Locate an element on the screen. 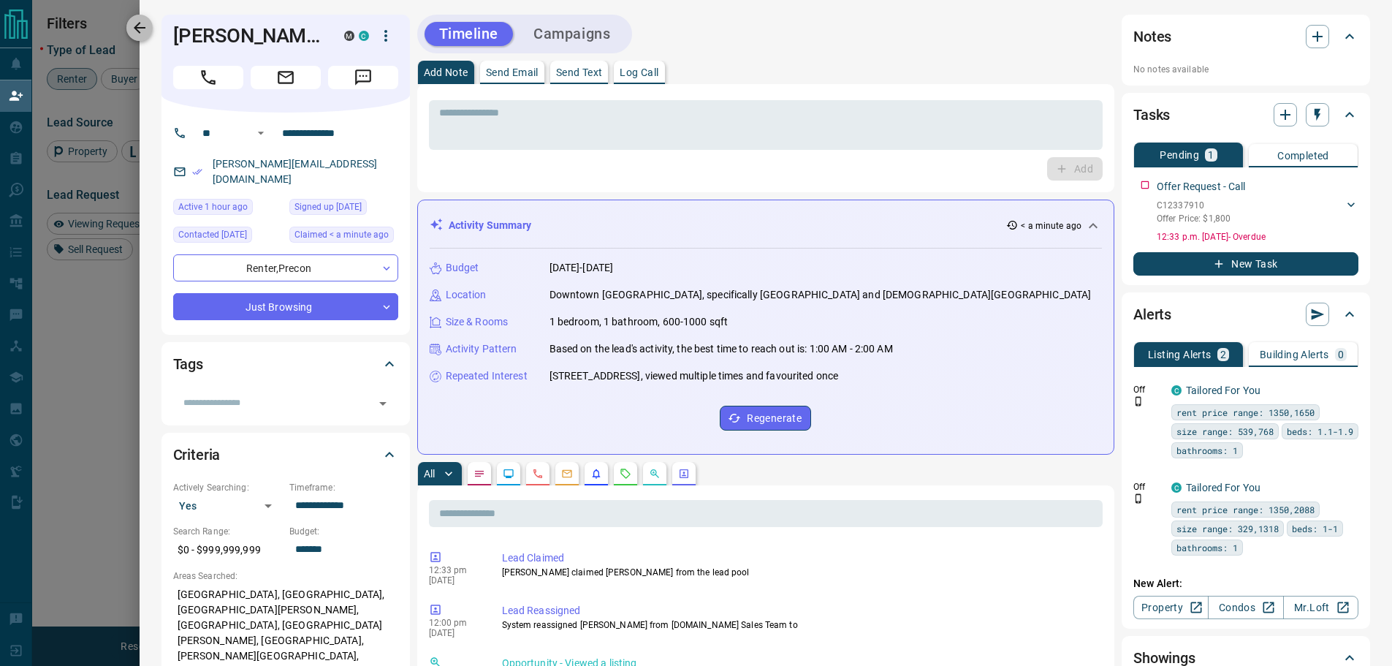  p: 0 is located at coordinates (1341, 354).